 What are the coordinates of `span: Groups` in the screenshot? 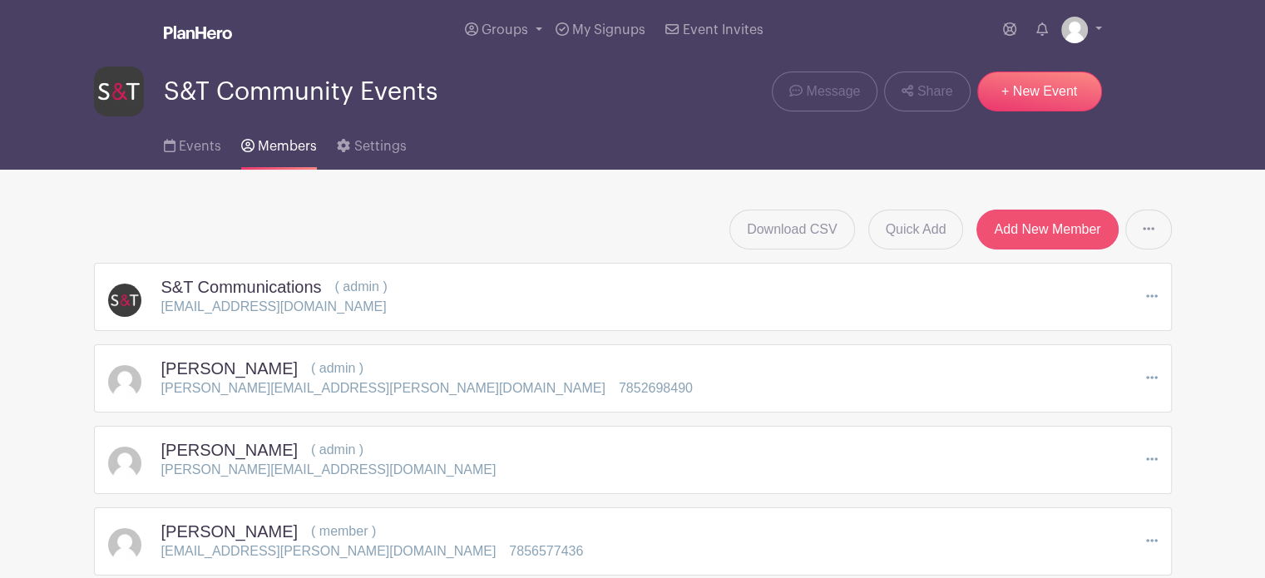 It's located at (505, 30).